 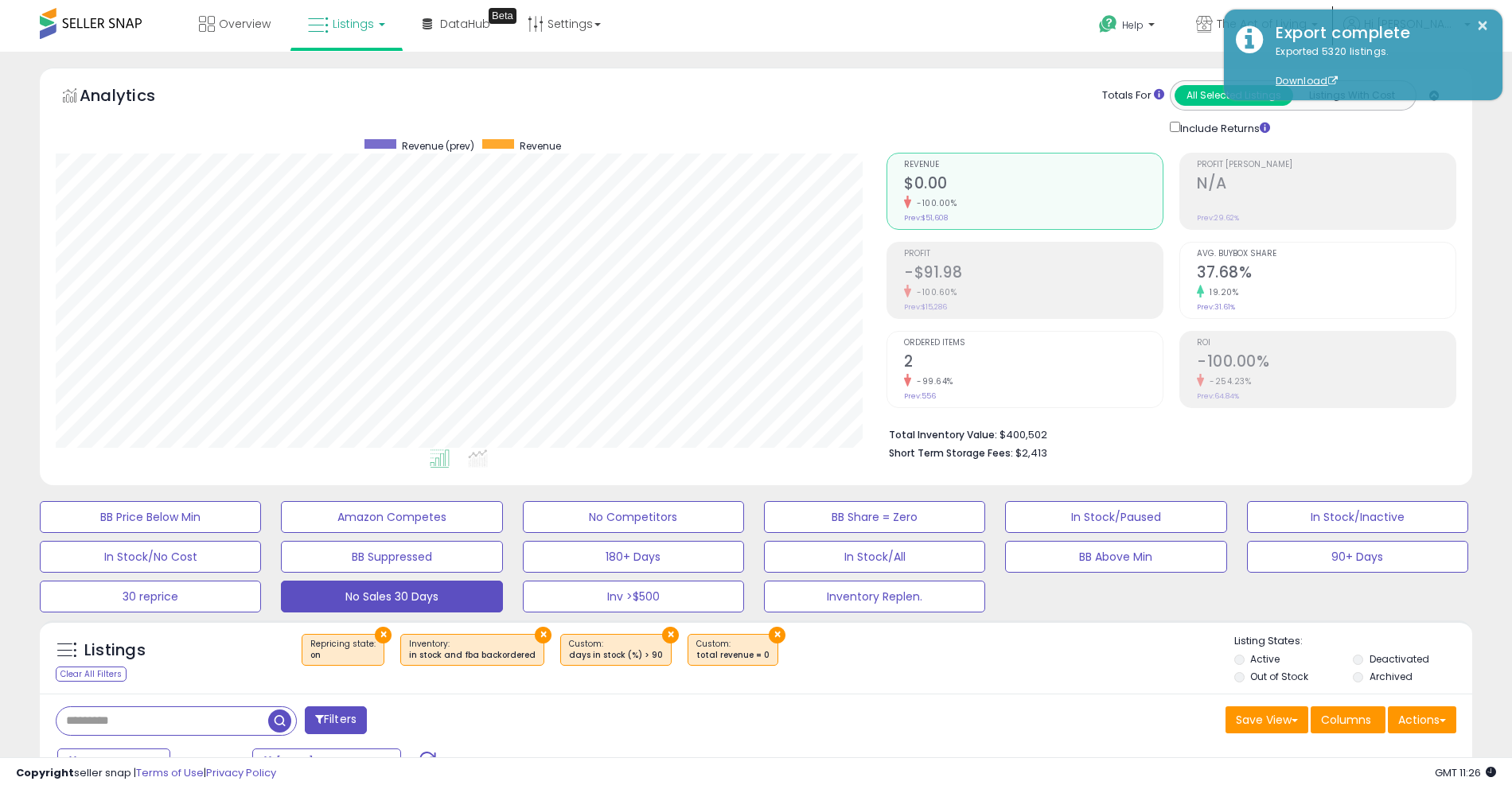 What do you see at coordinates (133, 97) in the screenshot?
I see `h5: Analytics` at bounding box center [133, 97].